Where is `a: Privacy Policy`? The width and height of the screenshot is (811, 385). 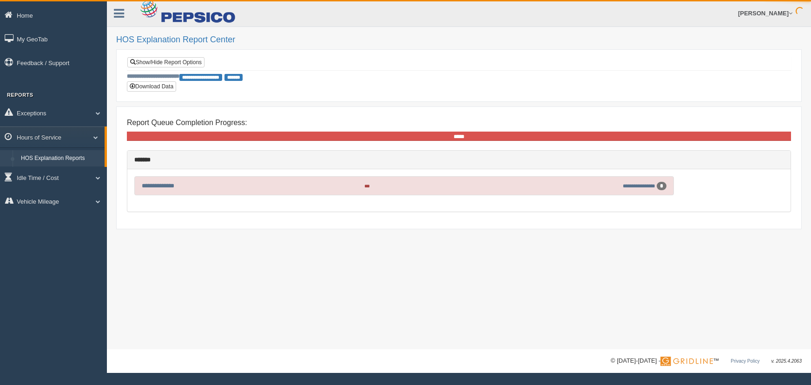
a: Privacy Policy is located at coordinates (745, 361).